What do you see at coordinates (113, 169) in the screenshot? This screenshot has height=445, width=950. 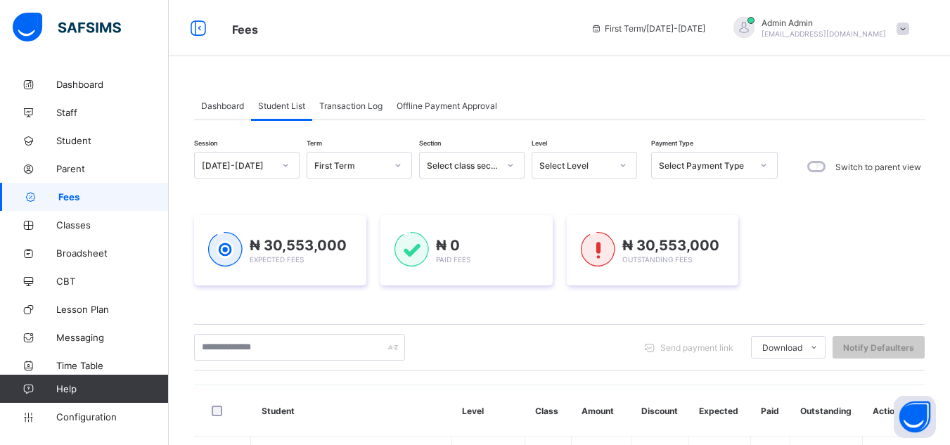 I see `span: Parent` at bounding box center [113, 169].